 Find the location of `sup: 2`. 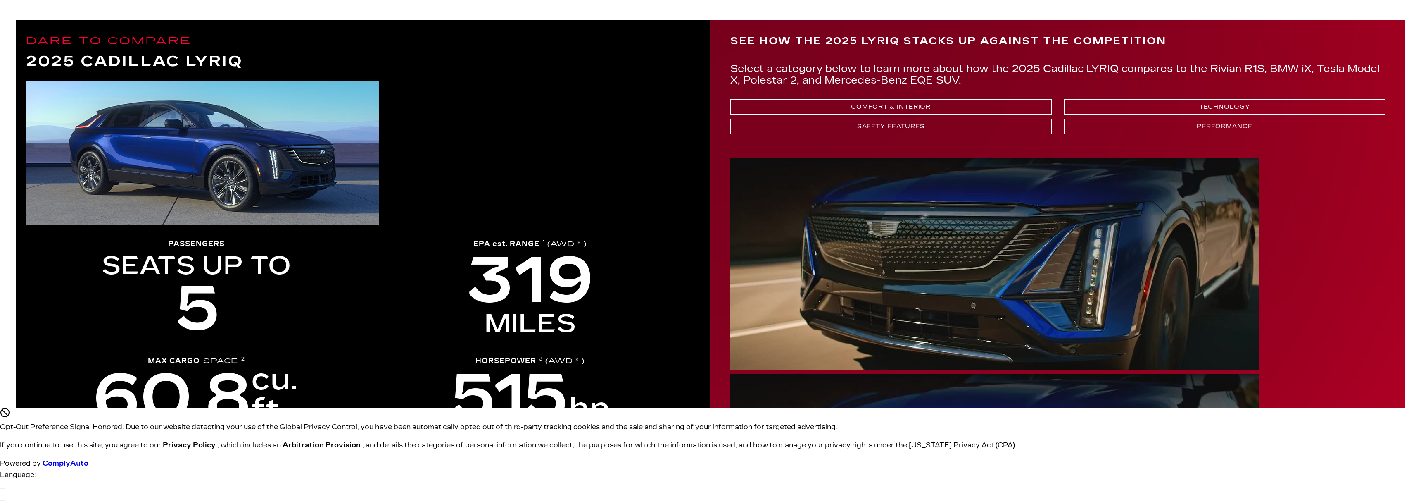

sup: 2 is located at coordinates (243, 359).